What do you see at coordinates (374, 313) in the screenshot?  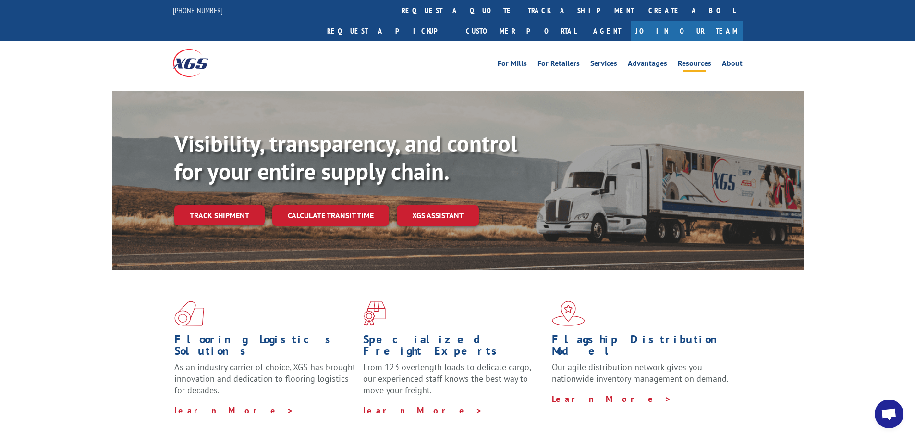 I see `img: xgs-icon-focused-on-flooring-red` at bounding box center [374, 313].